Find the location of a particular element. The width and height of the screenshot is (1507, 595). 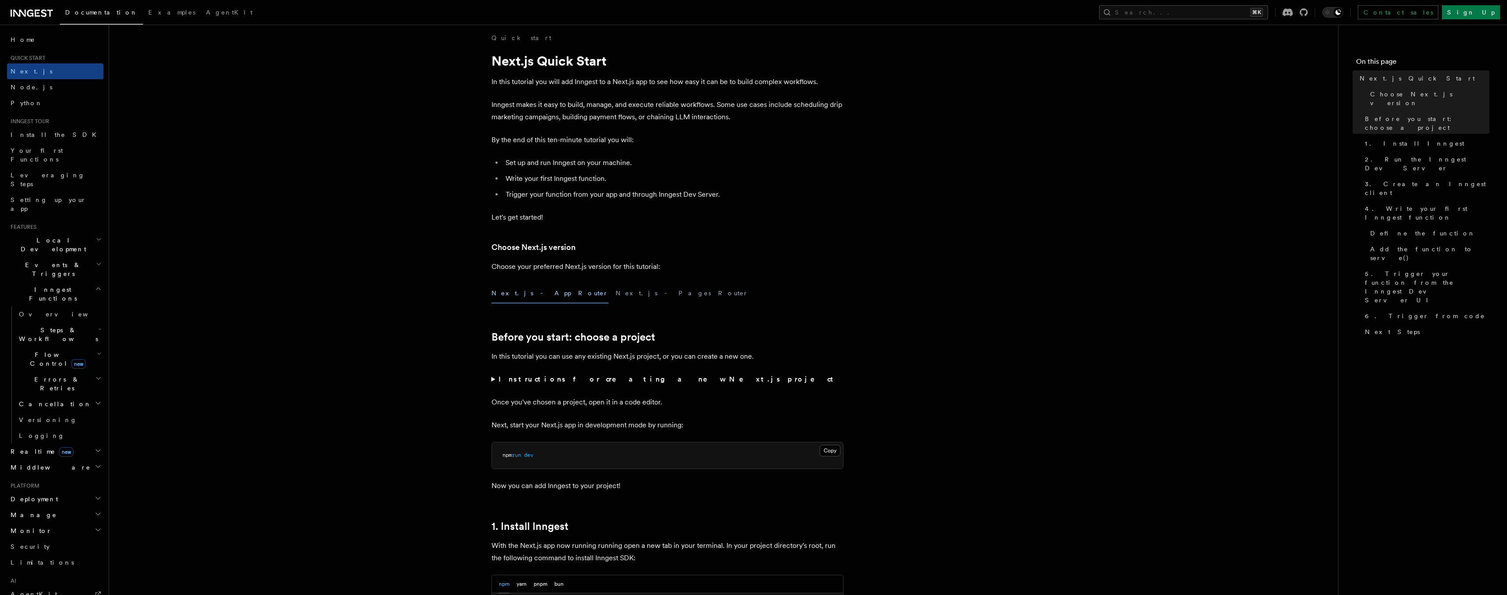

span: Overview is located at coordinates (64, 314).